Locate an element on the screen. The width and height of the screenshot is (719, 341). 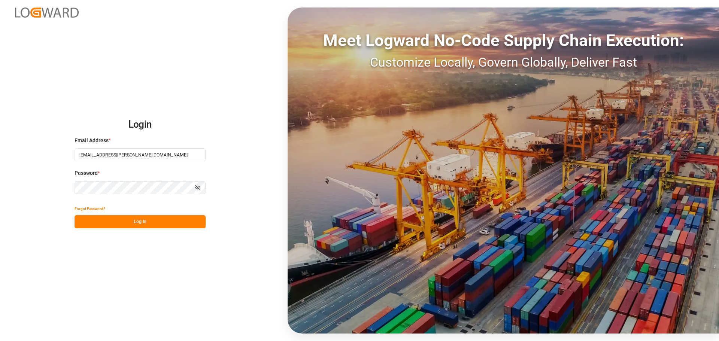
img: Logward_new_orange.png is located at coordinates (47, 12).